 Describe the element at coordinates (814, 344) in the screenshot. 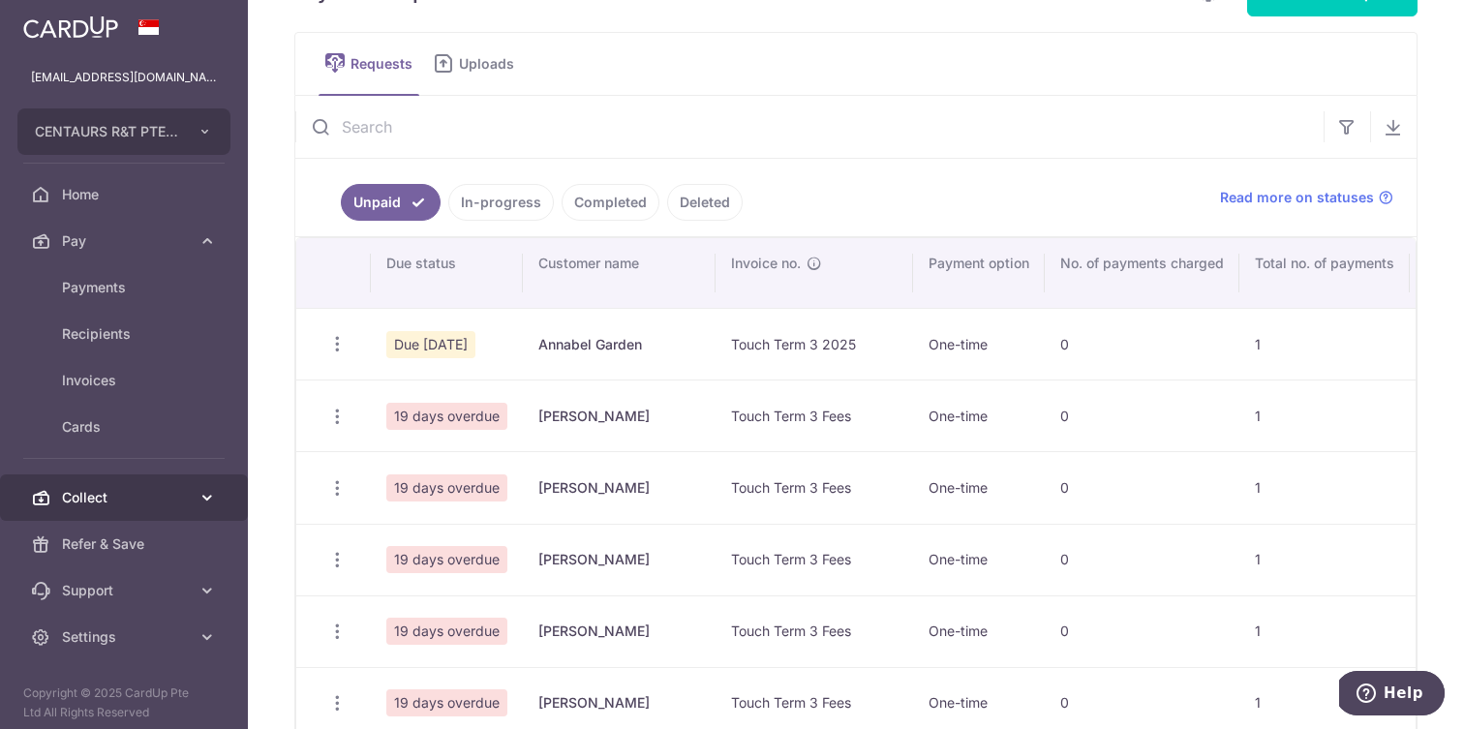

I see `td: Touch Term 3 2025` at that location.